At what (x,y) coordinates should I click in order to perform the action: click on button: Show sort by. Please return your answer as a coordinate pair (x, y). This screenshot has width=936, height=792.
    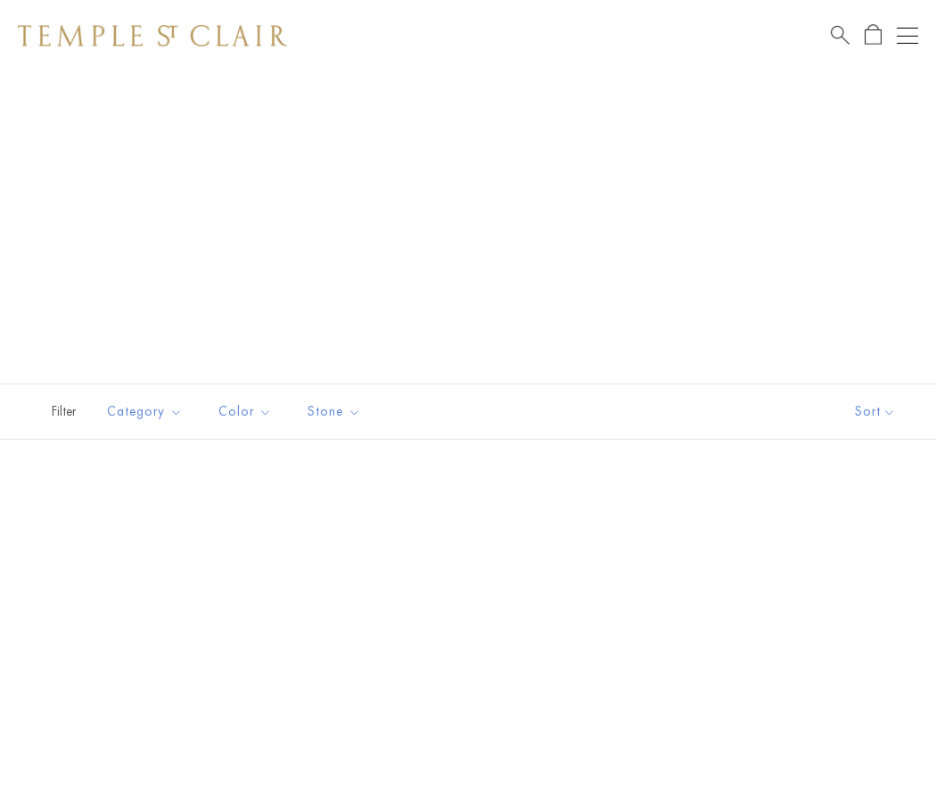
    Looking at the image, I should click on (876, 411).